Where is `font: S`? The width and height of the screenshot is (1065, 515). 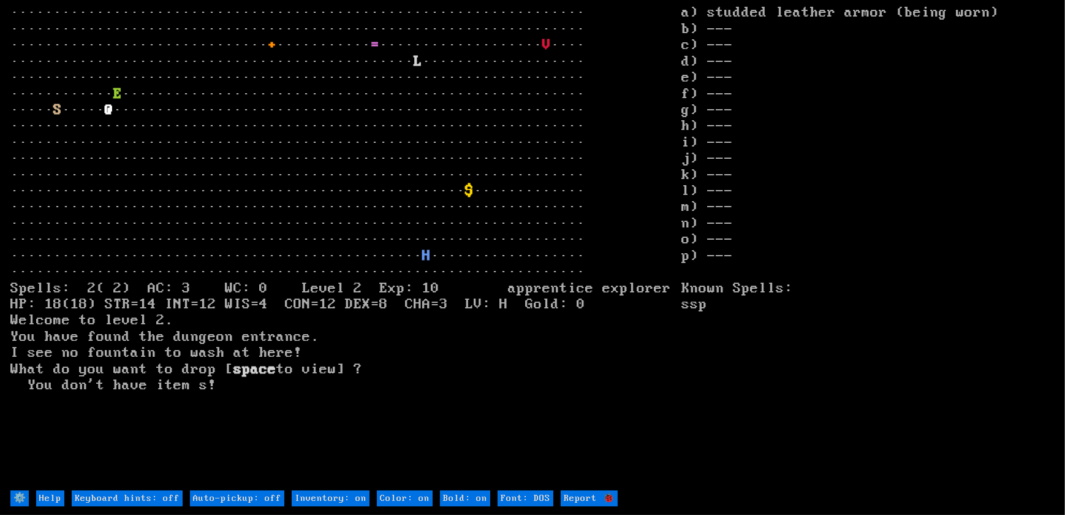
font: S is located at coordinates (58, 110).